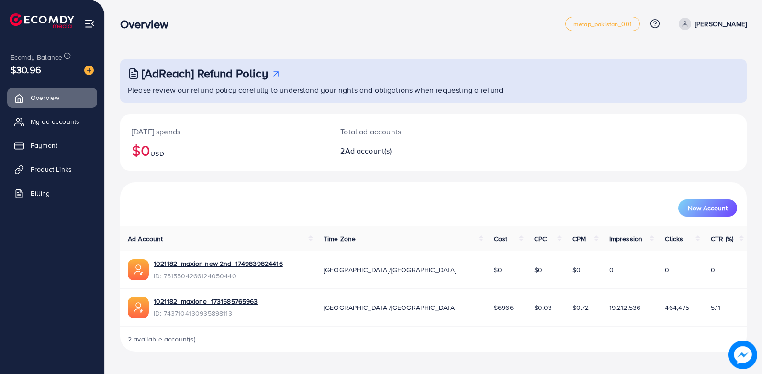 This screenshot has width=762, height=374. I want to click on span: Ad Account, so click(145, 239).